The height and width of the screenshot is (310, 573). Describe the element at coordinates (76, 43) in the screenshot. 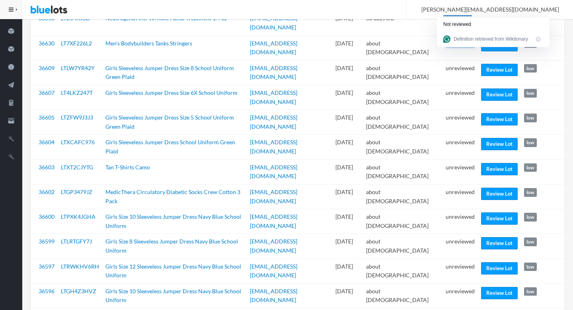

I see `a: LT7XF226L2` at that location.